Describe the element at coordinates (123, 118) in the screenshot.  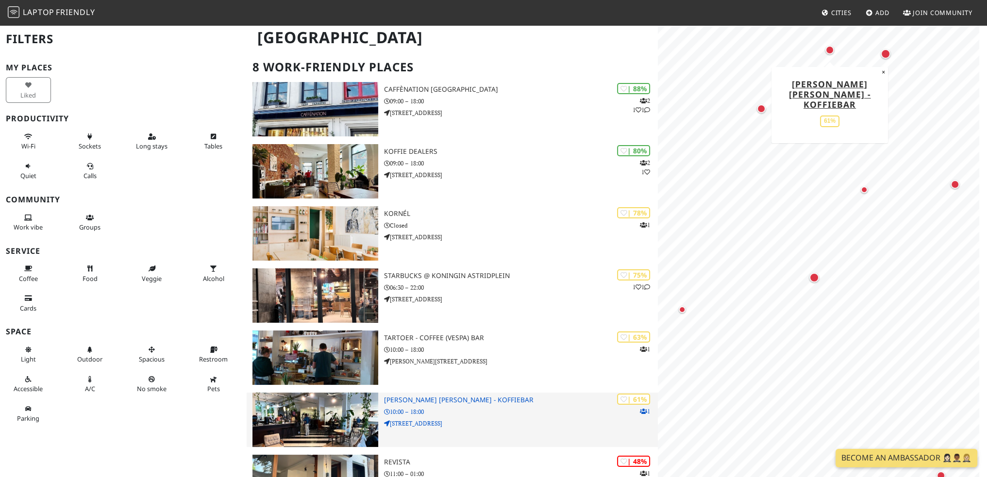
I see `h3: Productivity` at that location.